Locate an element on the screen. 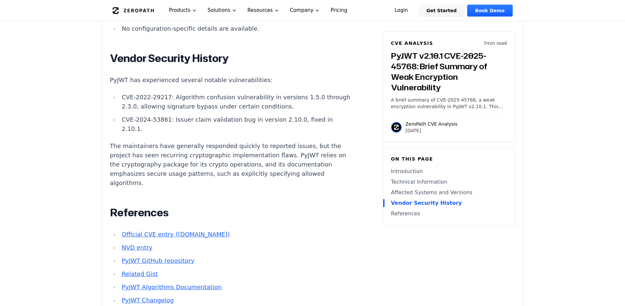 This screenshot has height=306, width=625. p: 7 min read is located at coordinates (494, 43).